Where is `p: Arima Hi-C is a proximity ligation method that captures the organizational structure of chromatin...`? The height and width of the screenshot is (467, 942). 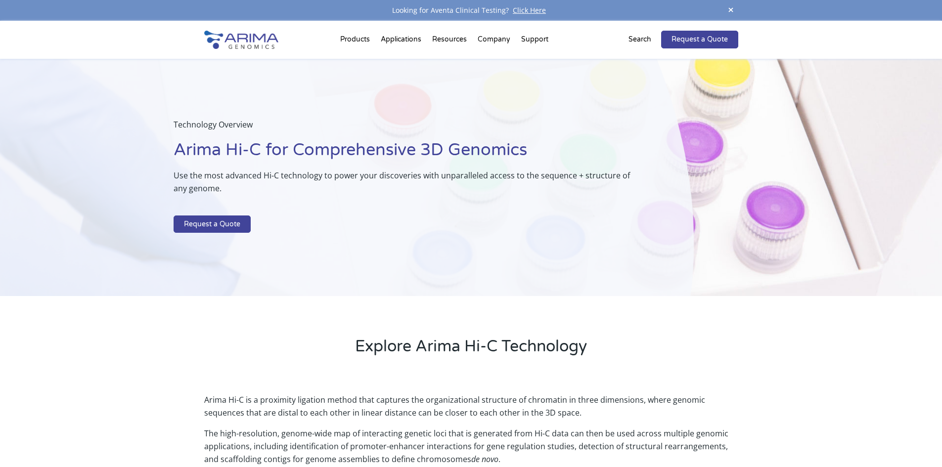
p: Arima Hi-C is a proximity ligation method that captures the organizational structure of chromatin... is located at coordinates (471, 410).